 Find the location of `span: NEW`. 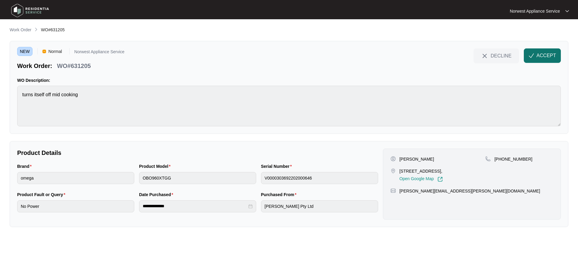

span: NEW is located at coordinates (25, 51).